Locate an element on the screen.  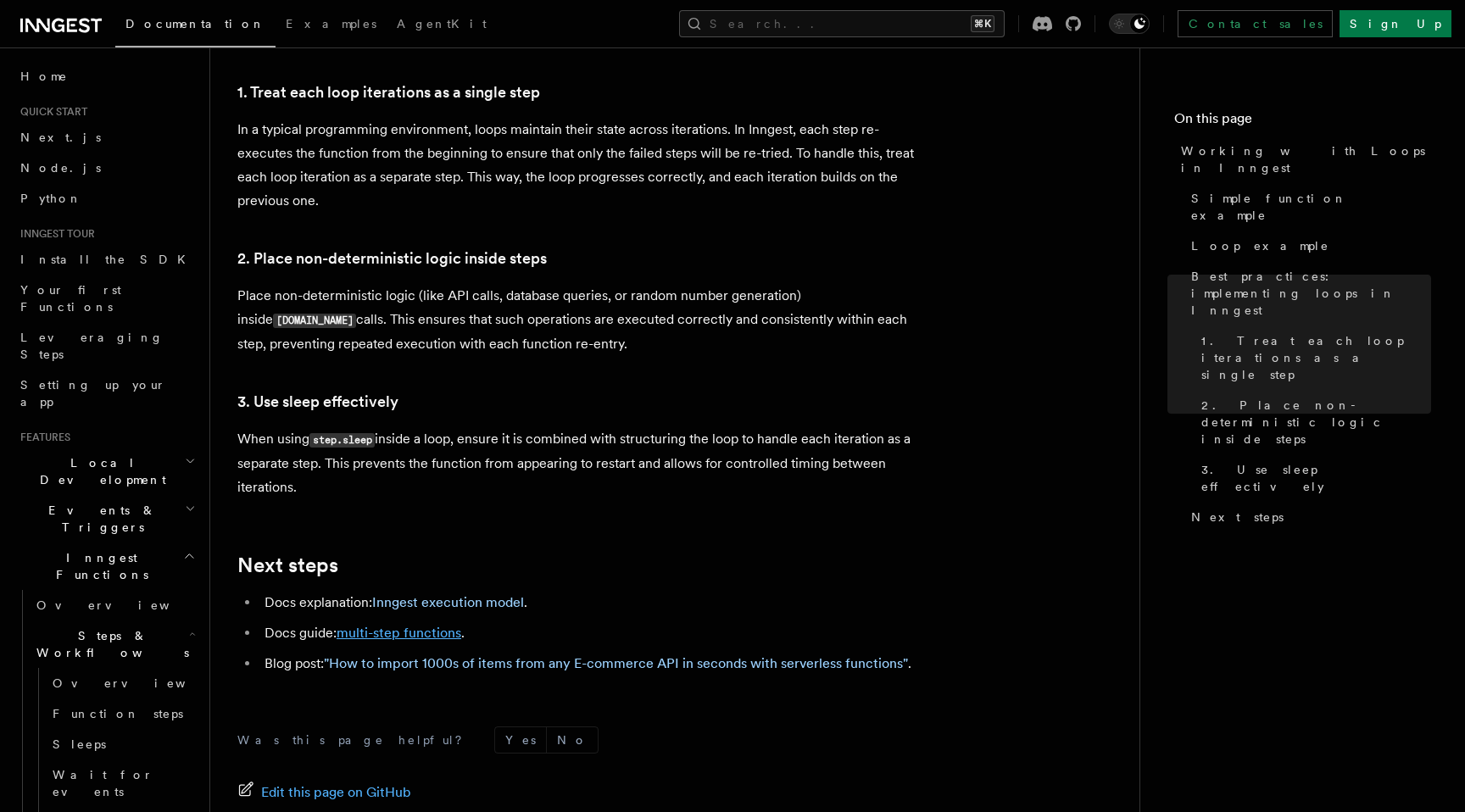
span: Edit this page on GitHub is located at coordinates (336, 793).